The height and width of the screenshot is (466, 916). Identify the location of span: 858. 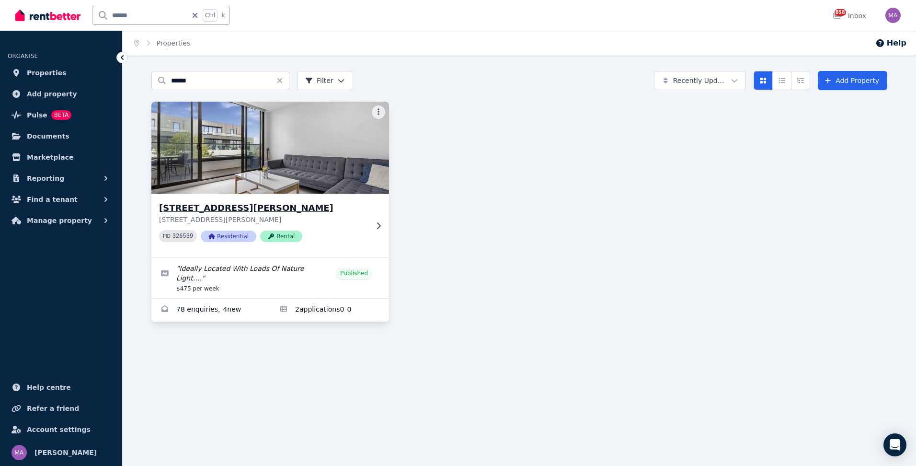
(841, 12).